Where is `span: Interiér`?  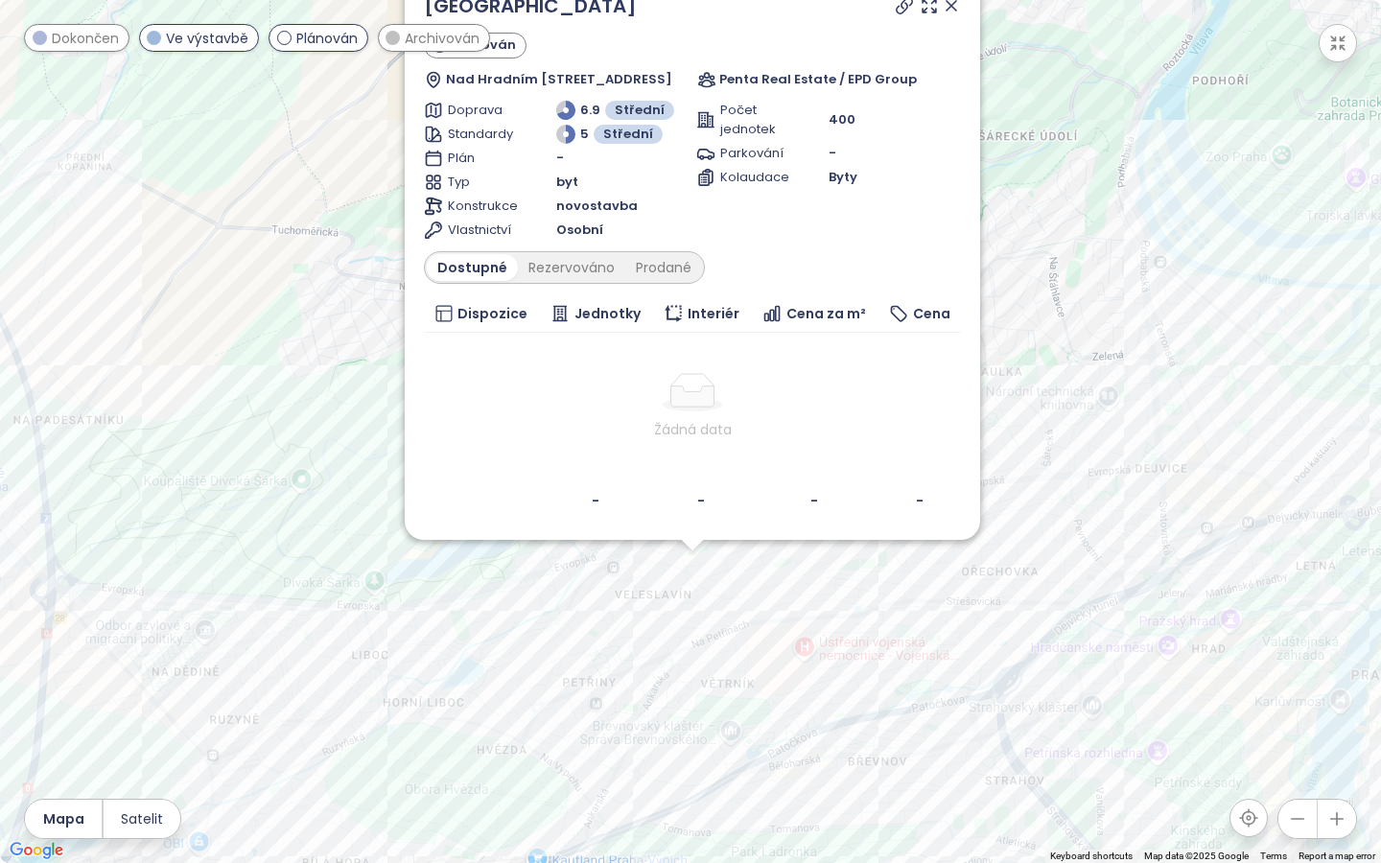
span: Interiér is located at coordinates (713, 314).